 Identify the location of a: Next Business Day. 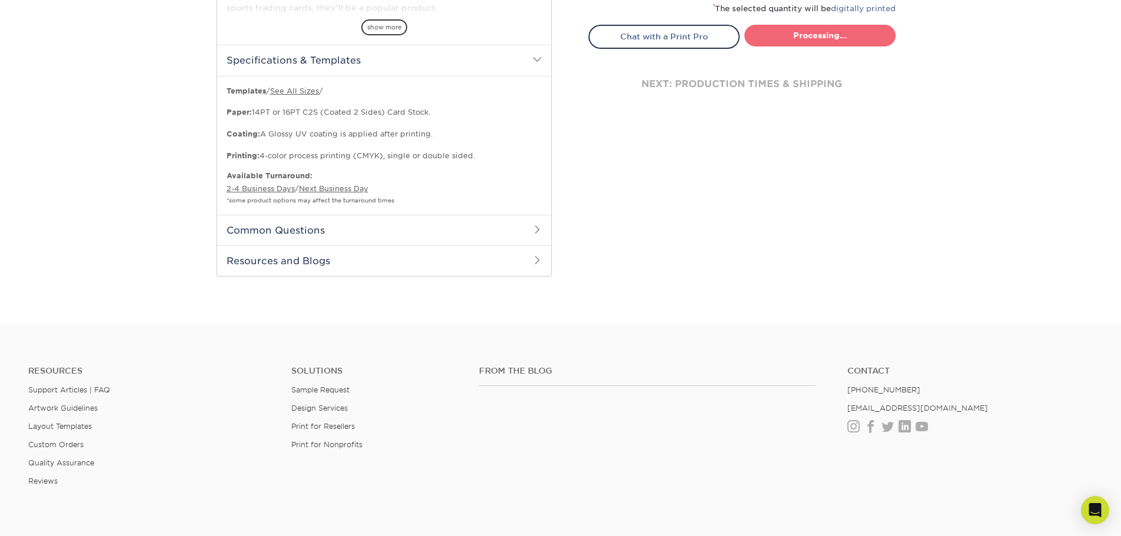
(334, 188).